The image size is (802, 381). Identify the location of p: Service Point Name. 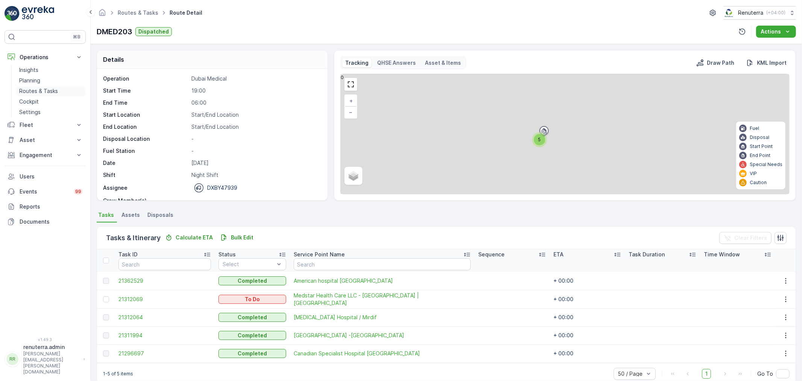
(319, 254).